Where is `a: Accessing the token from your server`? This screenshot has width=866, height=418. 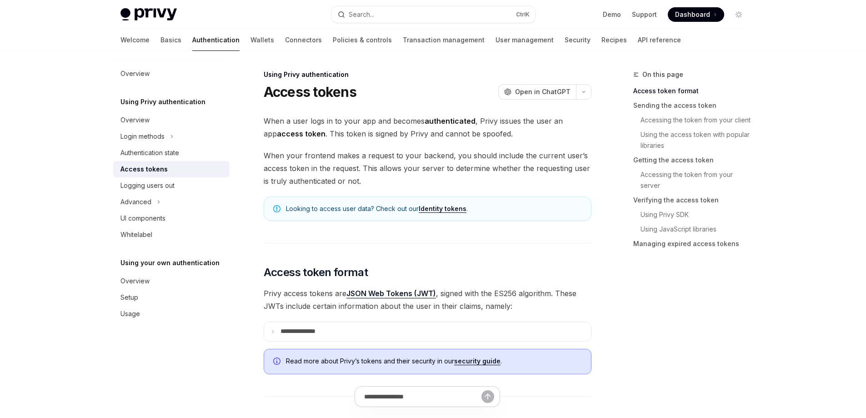 a: Accessing the token from your server is located at coordinates (693, 180).